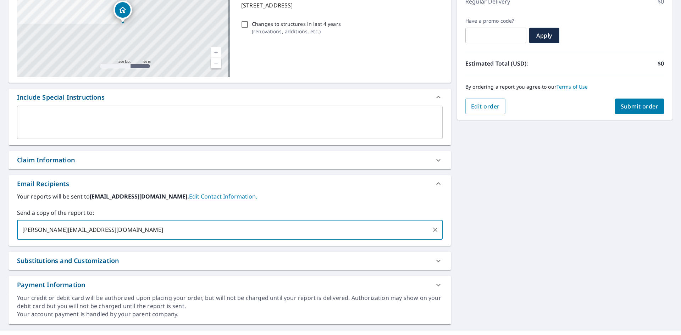 This screenshot has height=335, width=681. Describe the element at coordinates (661, 64) in the screenshot. I see `p: $0` at that location.